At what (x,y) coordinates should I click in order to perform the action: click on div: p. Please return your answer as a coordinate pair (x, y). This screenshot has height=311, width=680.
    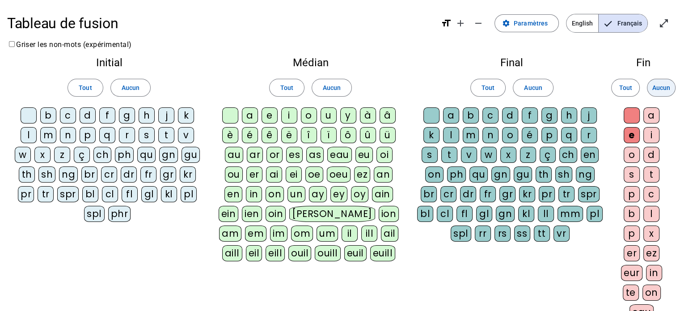
    Looking at the image, I should click on (88, 135).